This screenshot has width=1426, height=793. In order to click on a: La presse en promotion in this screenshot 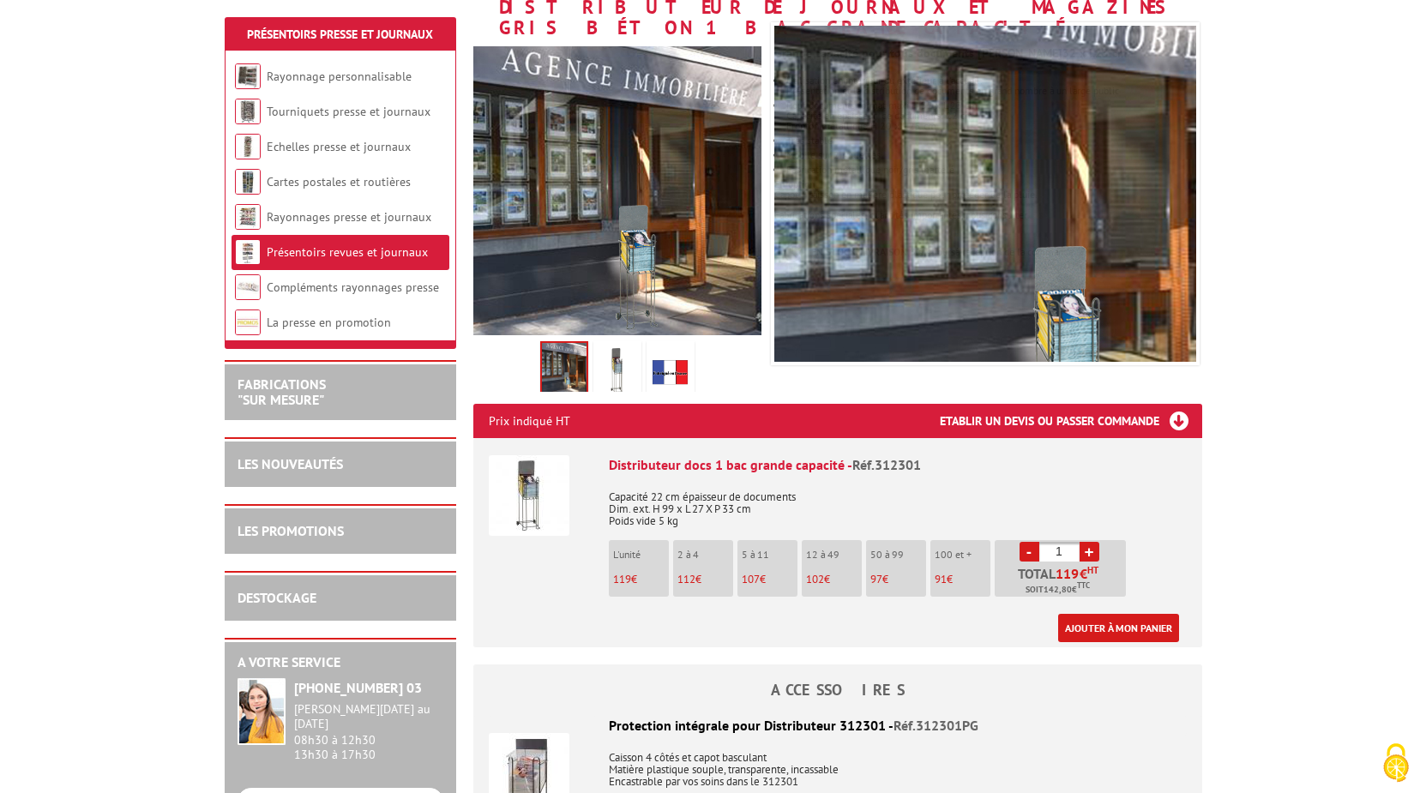, I will do `click(328, 322)`.